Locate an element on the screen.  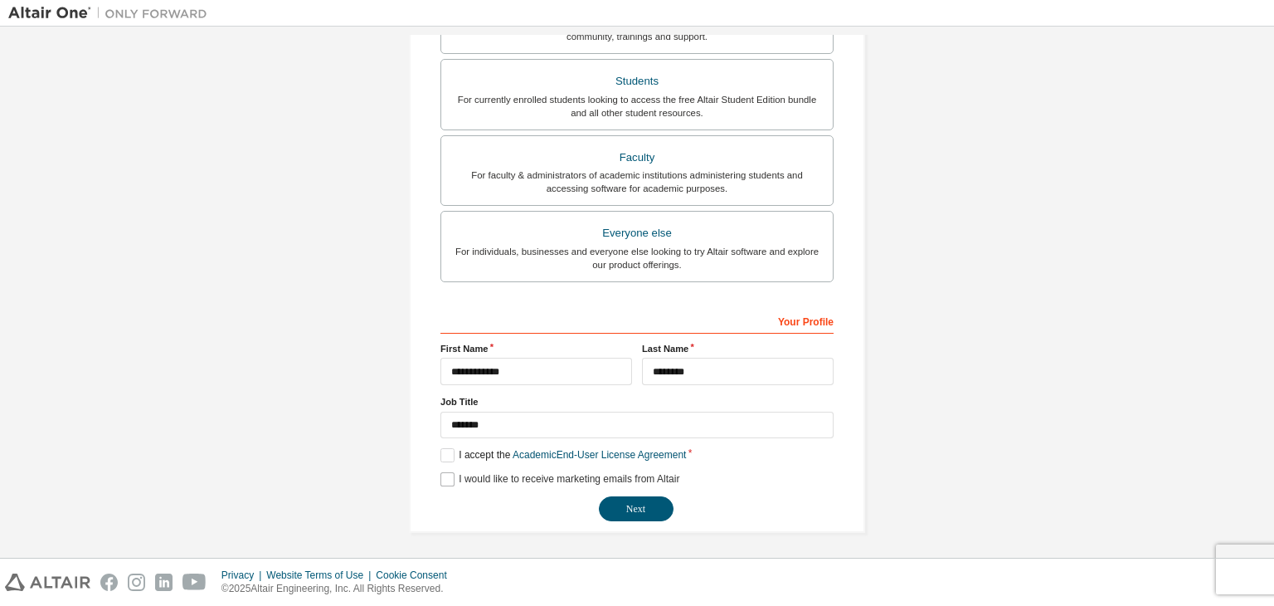
img: linkedin.svg is located at coordinates (163, 581).